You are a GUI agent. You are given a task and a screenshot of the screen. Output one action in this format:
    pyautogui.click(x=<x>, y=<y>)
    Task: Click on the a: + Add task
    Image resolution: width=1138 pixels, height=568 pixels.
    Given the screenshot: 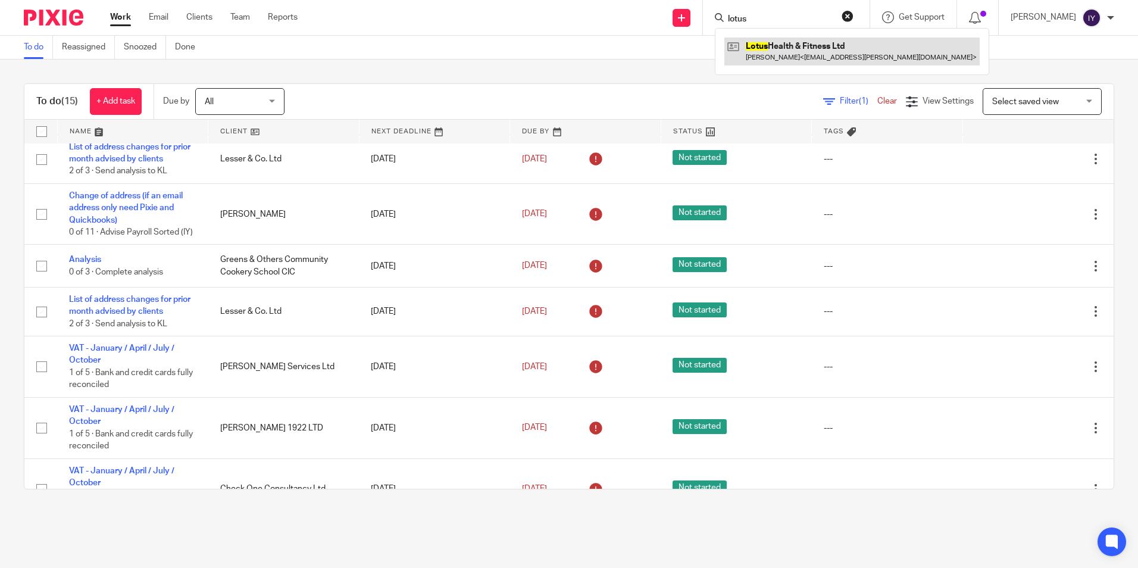 What is the action you would take?
    pyautogui.click(x=115, y=101)
    